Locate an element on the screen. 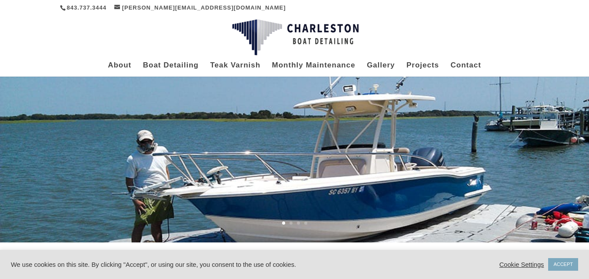 This screenshot has height=279, width=589. a: ACCEPT is located at coordinates (563, 264).